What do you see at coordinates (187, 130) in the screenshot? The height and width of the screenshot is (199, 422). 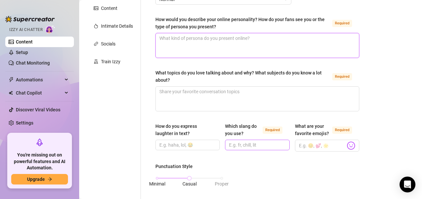 I see `label: How do you express laughter in text?` at bounding box center [187, 130].